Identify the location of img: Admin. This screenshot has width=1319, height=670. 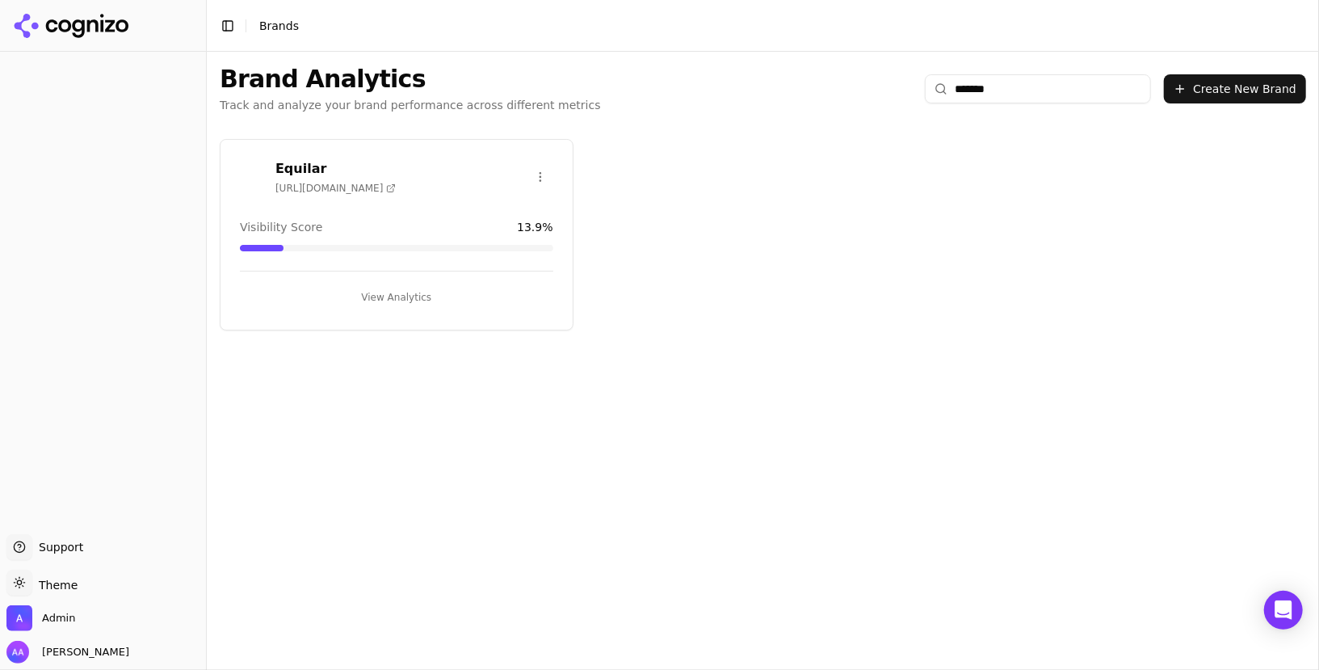
(19, 618).